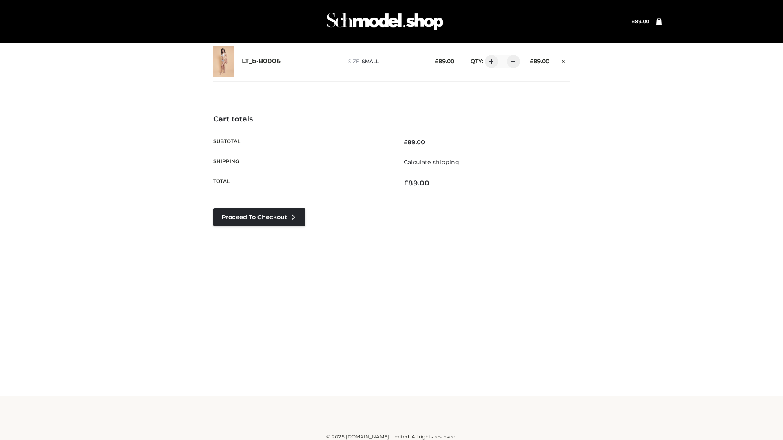 Image resolution: width=783 pixels, height=440 pixels. What do you see at coordinates (302, 183) in the screenshot?
I see `th: Total` at bounding box center [302, 183].